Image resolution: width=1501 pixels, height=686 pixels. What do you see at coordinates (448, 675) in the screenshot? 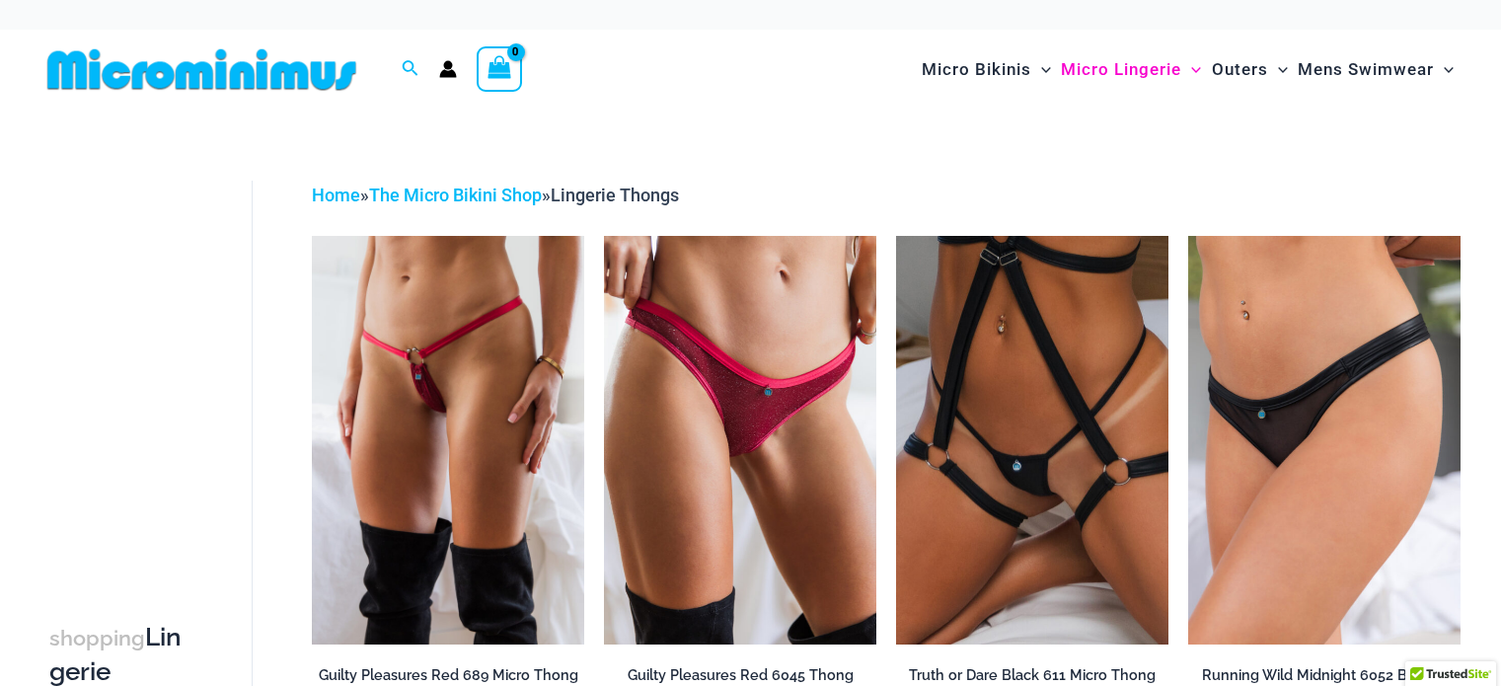
I see `h2: Guilty Pleasures Red 689 Micro Thong` at bounding box center [448, 675].